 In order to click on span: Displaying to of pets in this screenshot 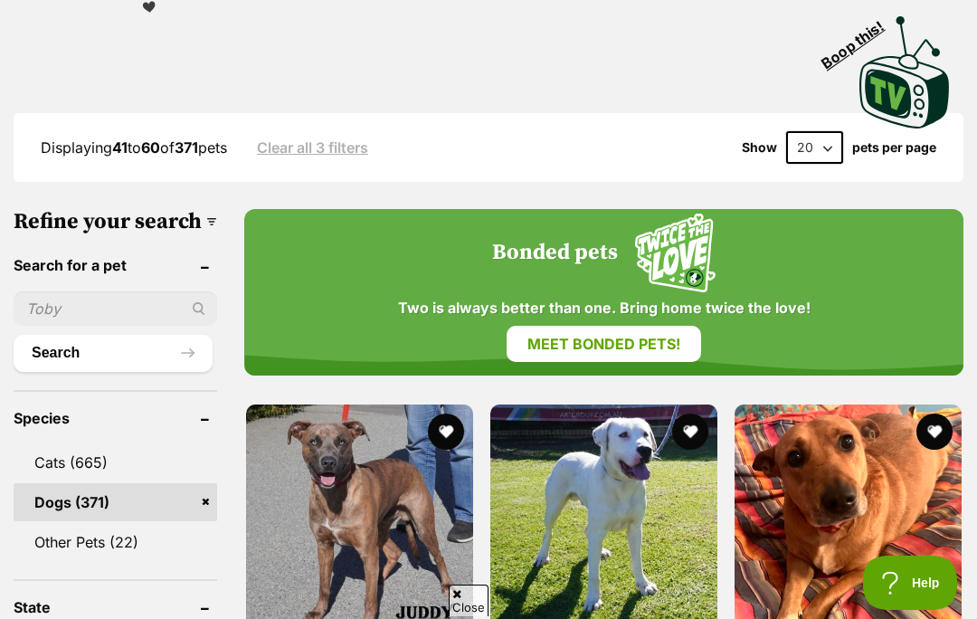, I will do `click(134, 147)`.